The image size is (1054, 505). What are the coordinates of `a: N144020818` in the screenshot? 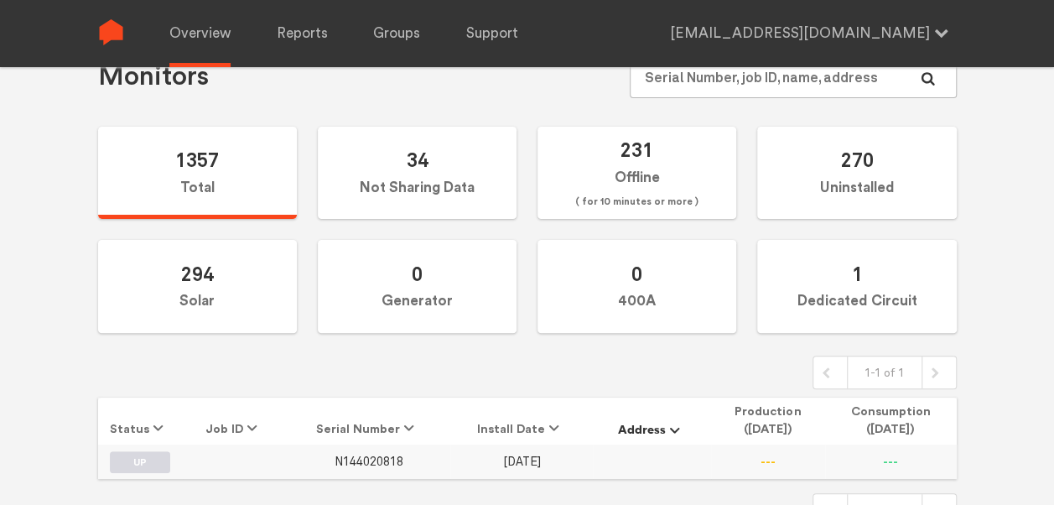 It's located at (369, 461).